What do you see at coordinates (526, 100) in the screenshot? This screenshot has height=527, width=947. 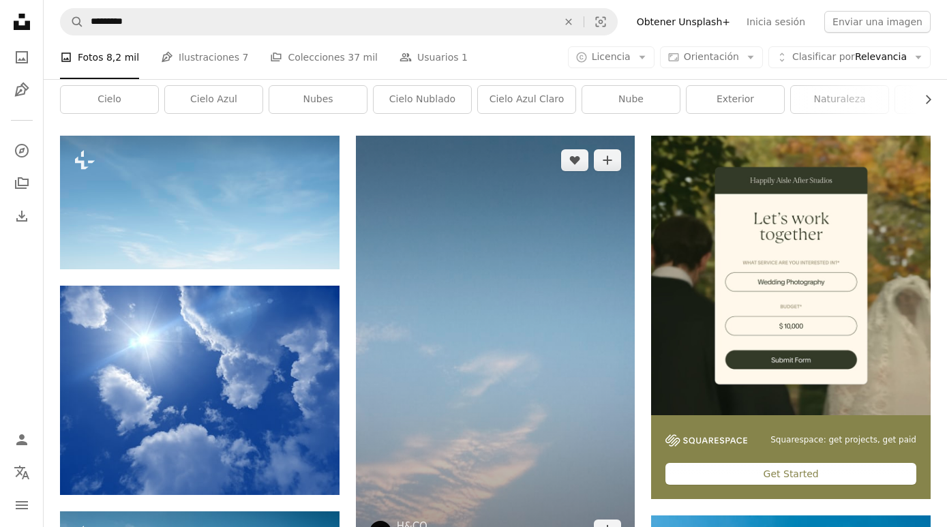 I see `a: cielo azul claro` at bounding box center [526, 100].